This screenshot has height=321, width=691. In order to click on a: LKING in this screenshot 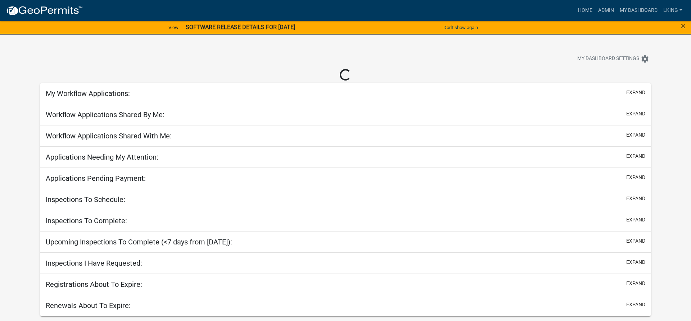, I will do `click(672, 10)`.